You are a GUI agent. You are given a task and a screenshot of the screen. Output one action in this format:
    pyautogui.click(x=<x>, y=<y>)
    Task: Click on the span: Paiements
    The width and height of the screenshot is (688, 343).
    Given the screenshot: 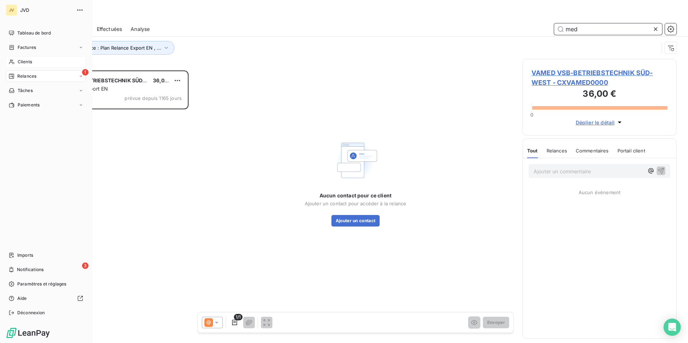 What is the action you would take?
    pyautogui.click(x=28, y=105)
    